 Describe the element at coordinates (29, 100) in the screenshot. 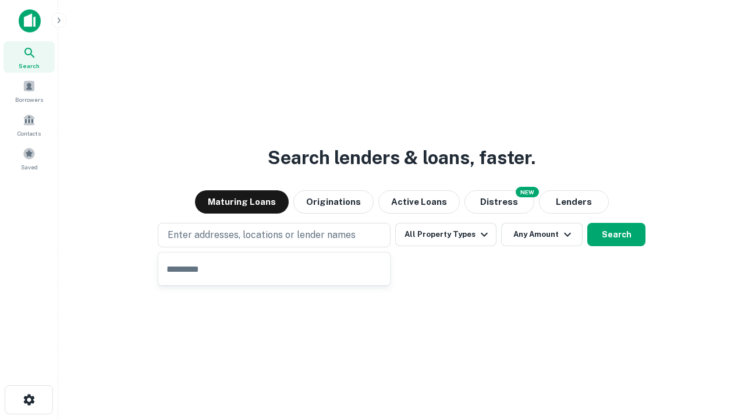

I see `span: Borrowers` at that location.